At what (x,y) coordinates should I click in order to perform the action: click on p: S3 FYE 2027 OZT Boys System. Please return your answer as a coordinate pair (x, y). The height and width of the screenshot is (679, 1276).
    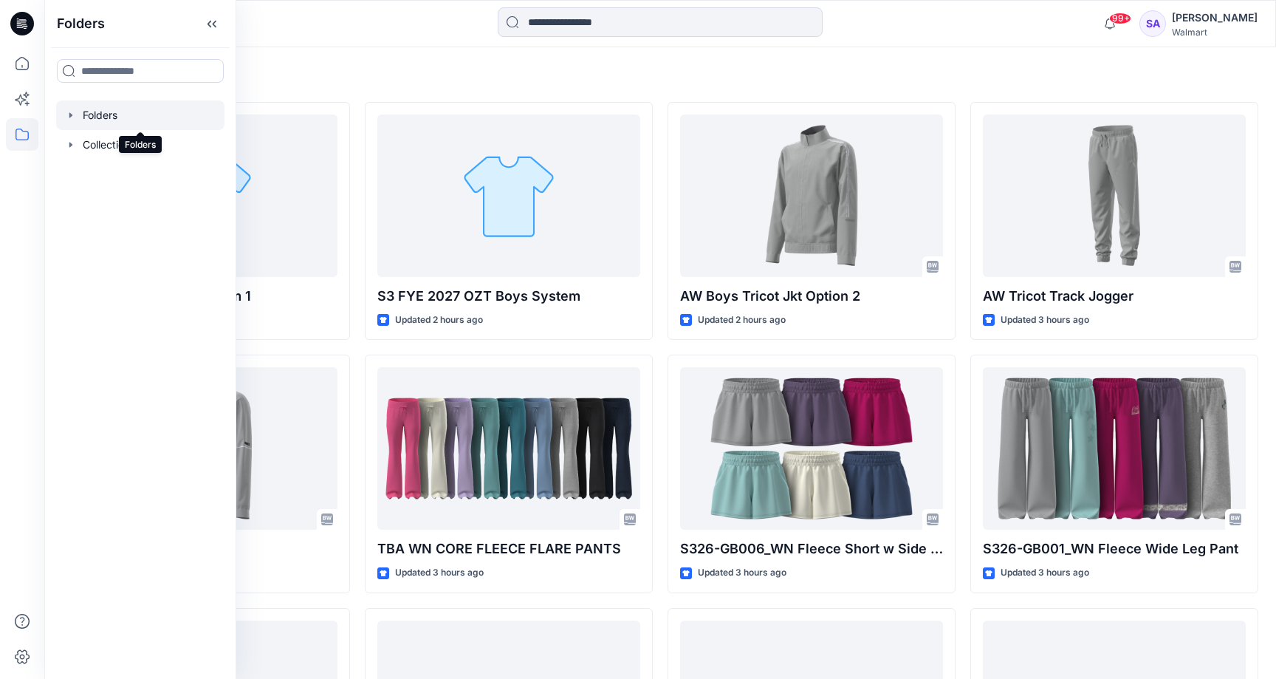
    Looking at the image, I should click on (509, 296).